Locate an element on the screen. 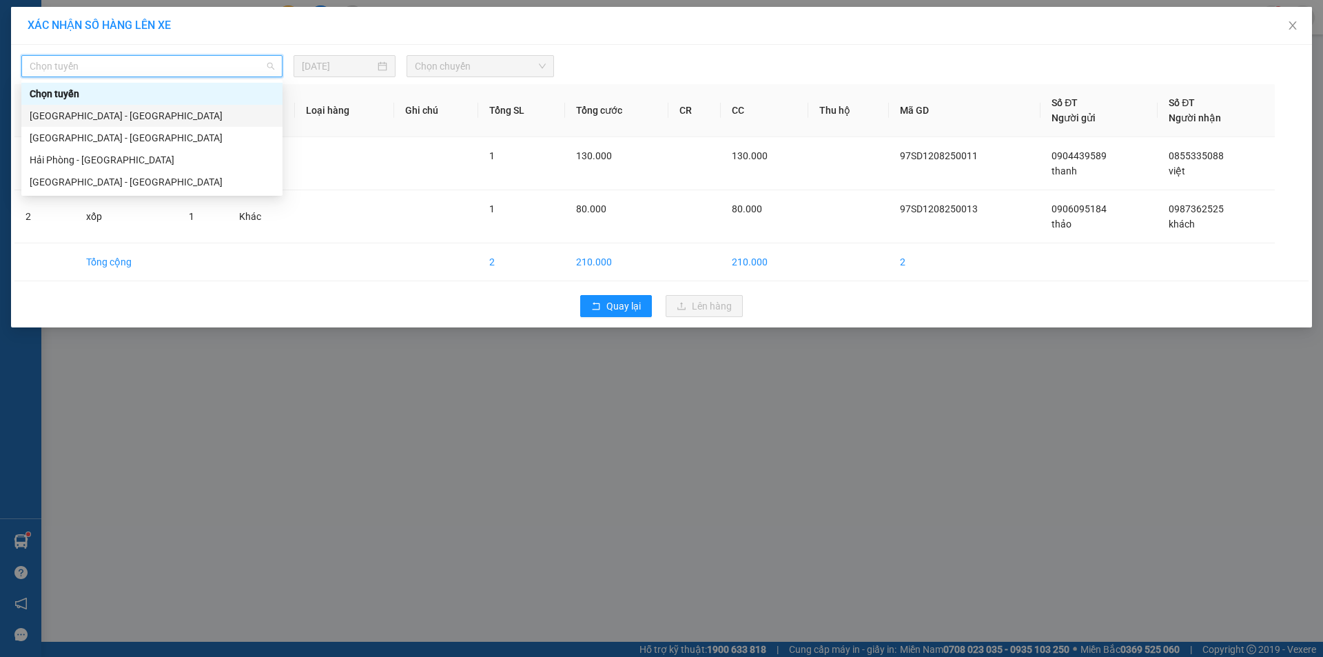 This screenshot has width=1323, height=657. span: Chọn chuyến is located at coordinates (480, 66).